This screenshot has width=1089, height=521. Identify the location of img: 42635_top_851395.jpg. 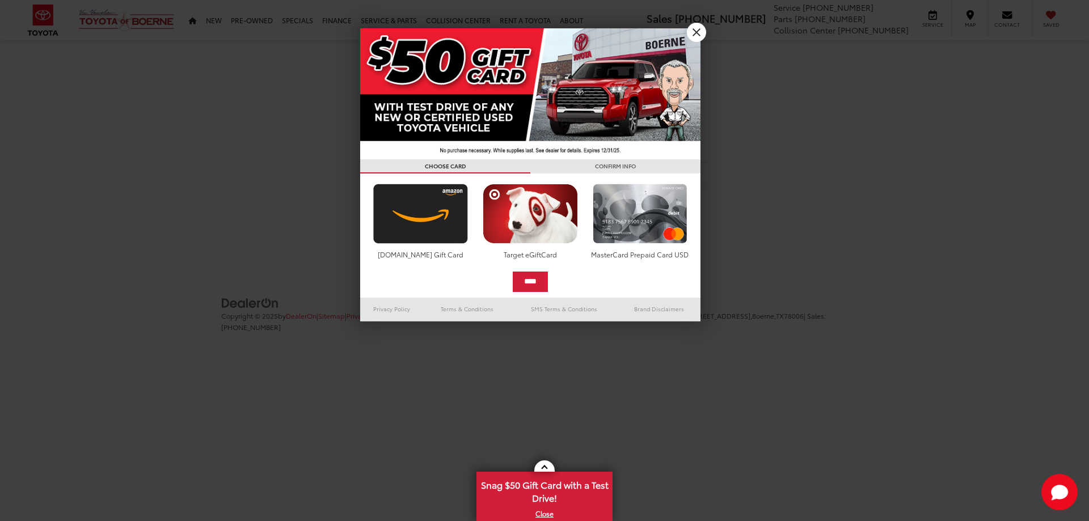
(530, 94).